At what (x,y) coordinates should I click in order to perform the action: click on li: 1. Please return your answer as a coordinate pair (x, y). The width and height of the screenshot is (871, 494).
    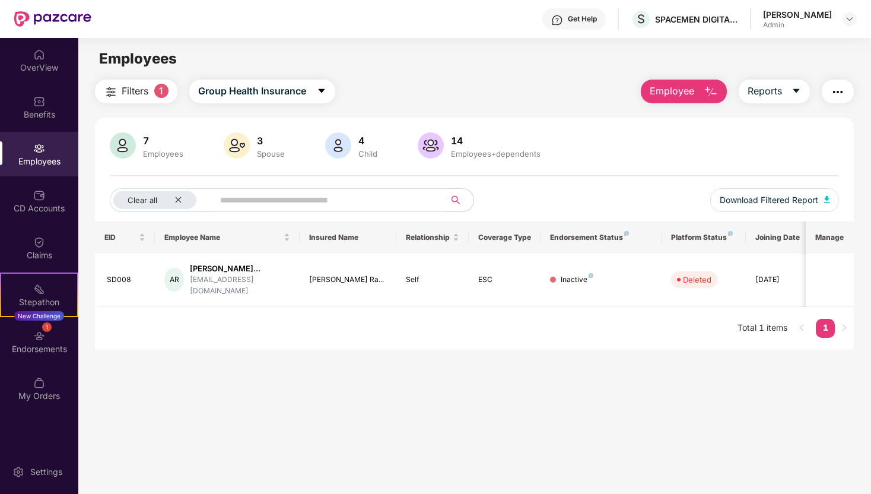
    Looking at the image, I should click on (825, 328).